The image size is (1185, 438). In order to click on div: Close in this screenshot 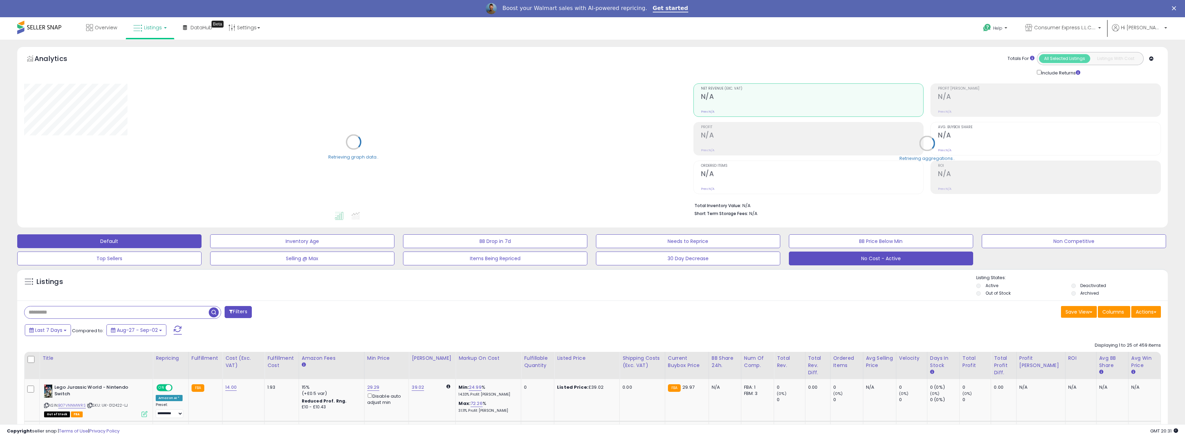, I will do `click(1175, 8)`.